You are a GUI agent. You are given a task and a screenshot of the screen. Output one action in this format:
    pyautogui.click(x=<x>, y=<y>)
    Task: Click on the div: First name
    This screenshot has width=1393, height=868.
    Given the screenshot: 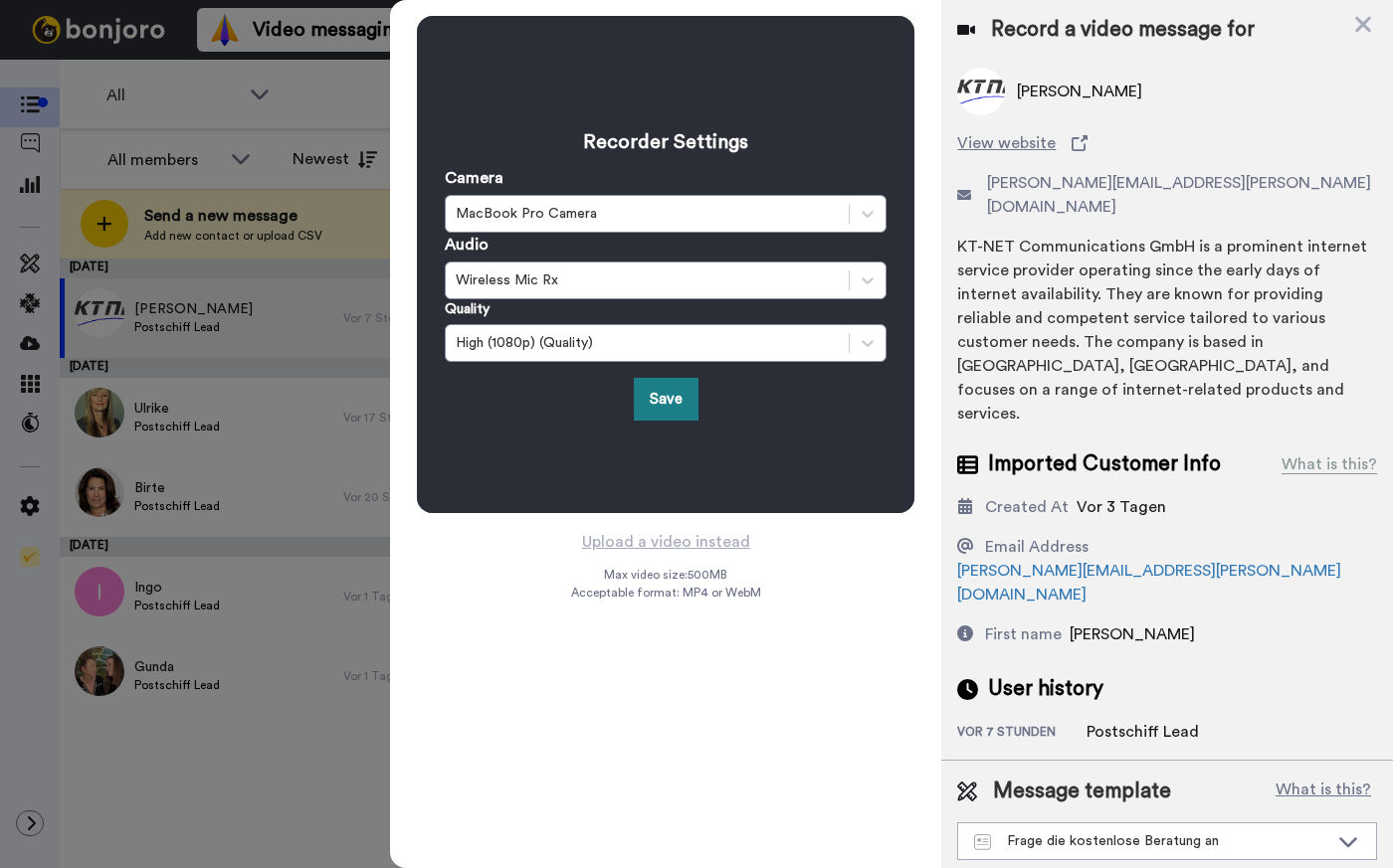 What is the action you would take?
    pyautogui.click(x=1023, y=634)
    